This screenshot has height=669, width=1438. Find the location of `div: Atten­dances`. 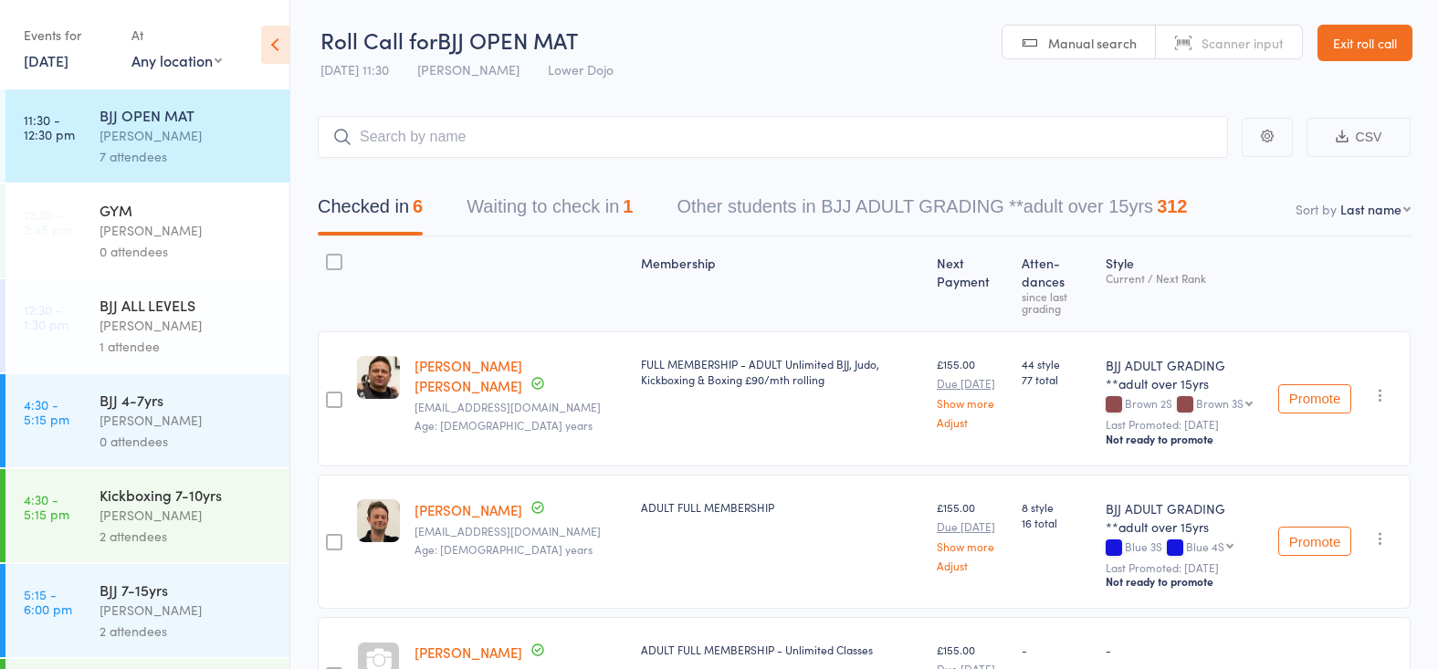

div: Atten­dances is located at coordinates (1056, 284).